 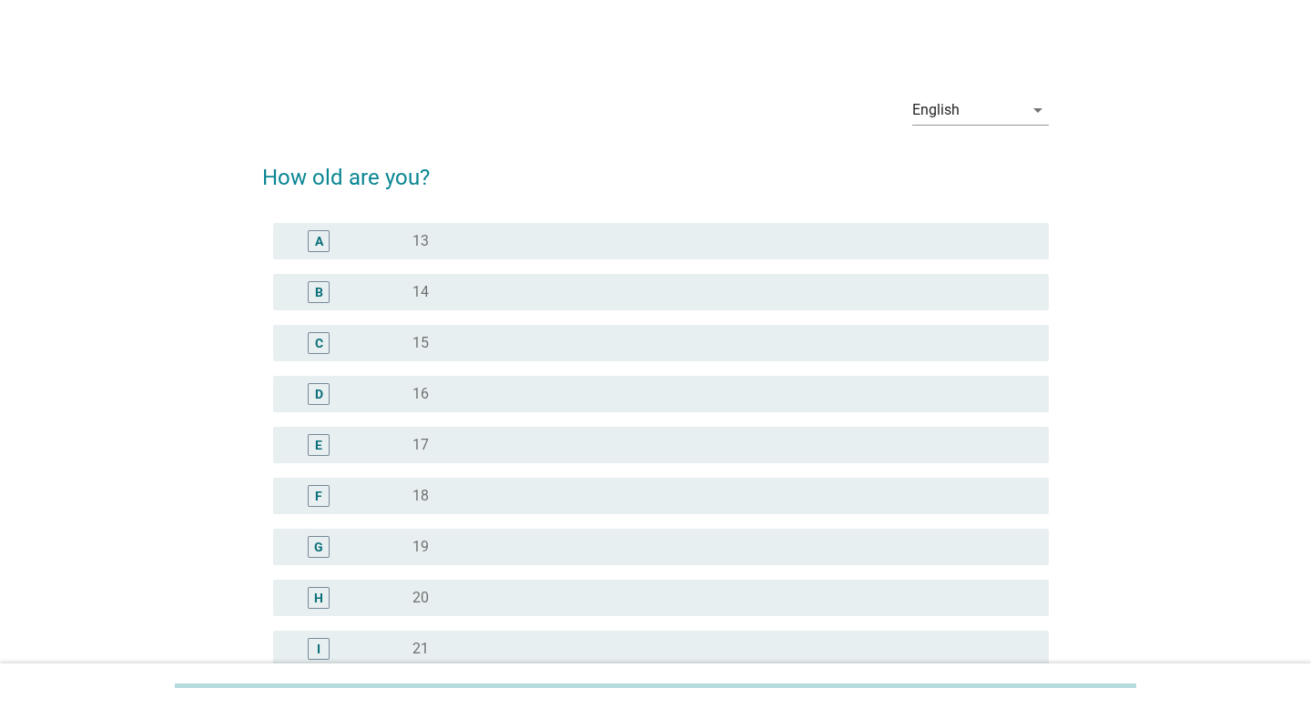 I want to click on label: 15, so click(x=421, y=343).